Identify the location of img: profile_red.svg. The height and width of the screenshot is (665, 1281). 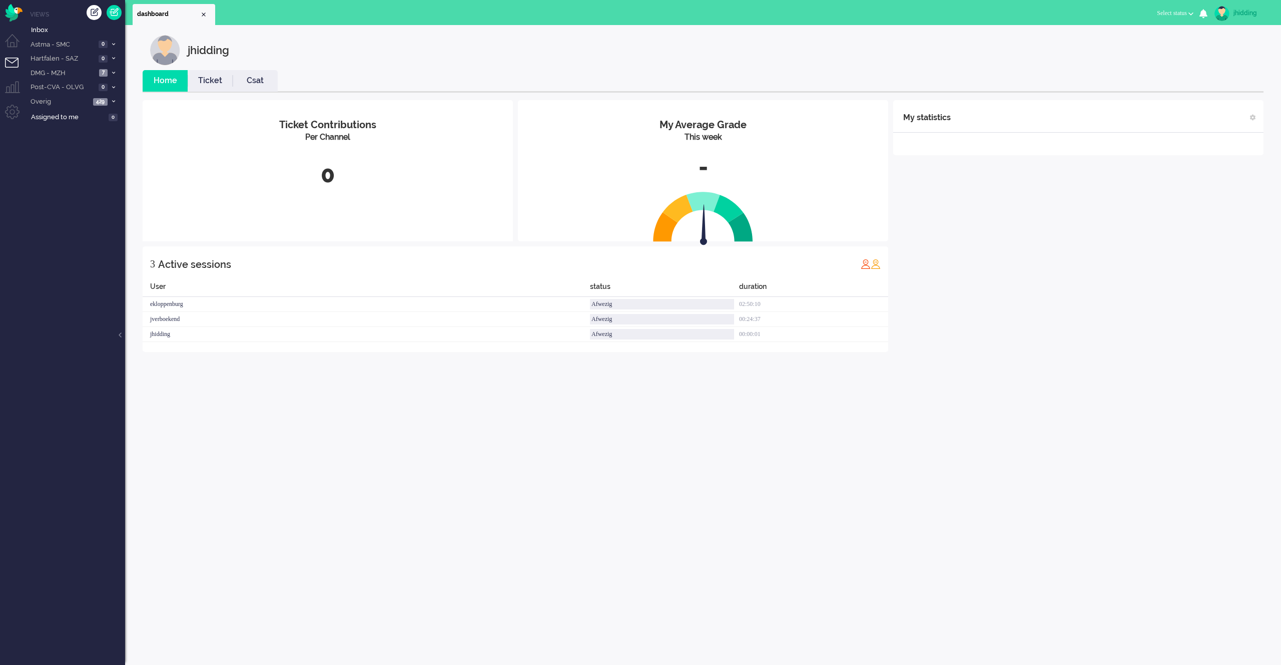
(866, 264).